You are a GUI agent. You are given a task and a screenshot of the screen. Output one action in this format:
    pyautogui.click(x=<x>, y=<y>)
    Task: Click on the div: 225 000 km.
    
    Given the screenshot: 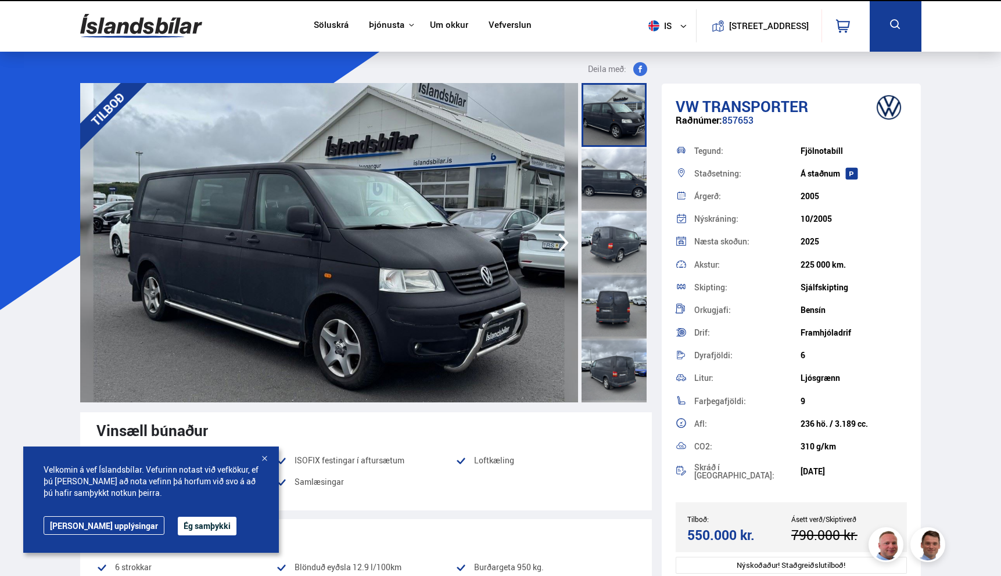 What is the action you would take?
    pyautogui.click(x=854, y=265)
    